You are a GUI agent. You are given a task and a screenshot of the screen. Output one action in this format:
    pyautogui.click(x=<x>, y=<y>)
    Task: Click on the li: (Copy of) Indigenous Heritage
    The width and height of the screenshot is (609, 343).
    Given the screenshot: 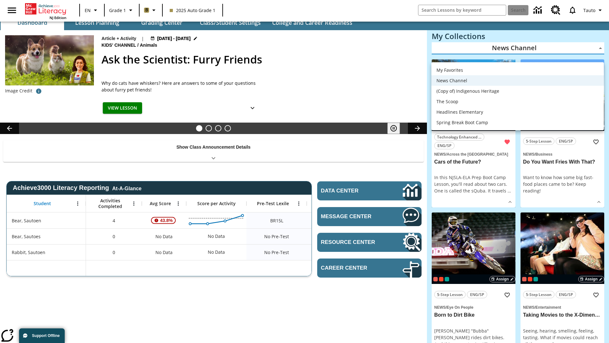 What is the action you would take?
    pyautogui.click(x=518, y=91)
    